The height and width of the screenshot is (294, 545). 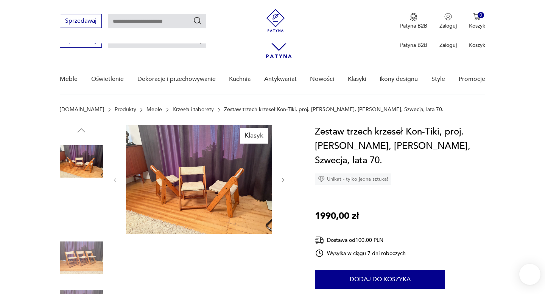 What do you see at coordinates (481, 15) in the screenshot?
I see `div: 0` at bounding box center [481, 15].